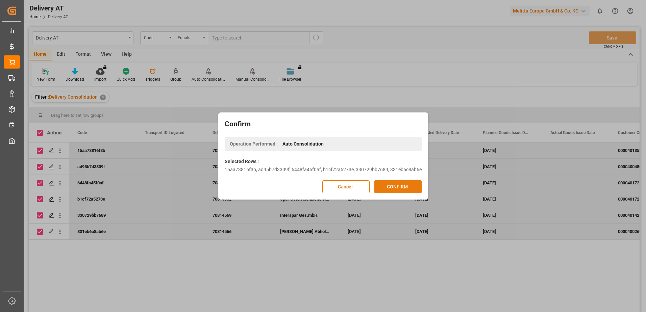 Image resolution: width=646 pixels, height=312 pixels. What do you see at coordinates (254, 144) in the screenshot?
I see `span: Operation Performed :` at bounding box center [254, 144].